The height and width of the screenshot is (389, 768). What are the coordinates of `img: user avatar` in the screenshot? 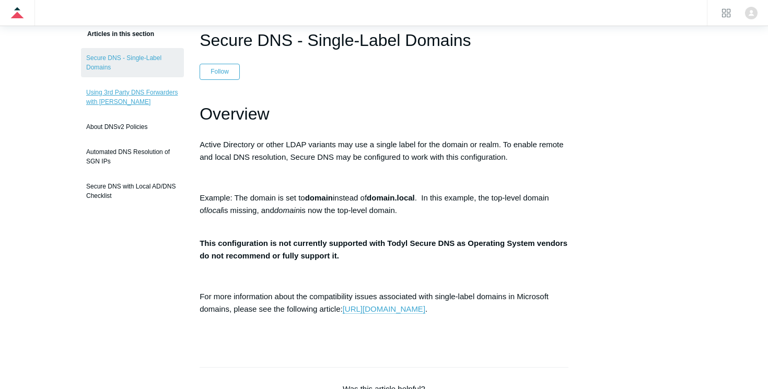 It's located at (752, 13).